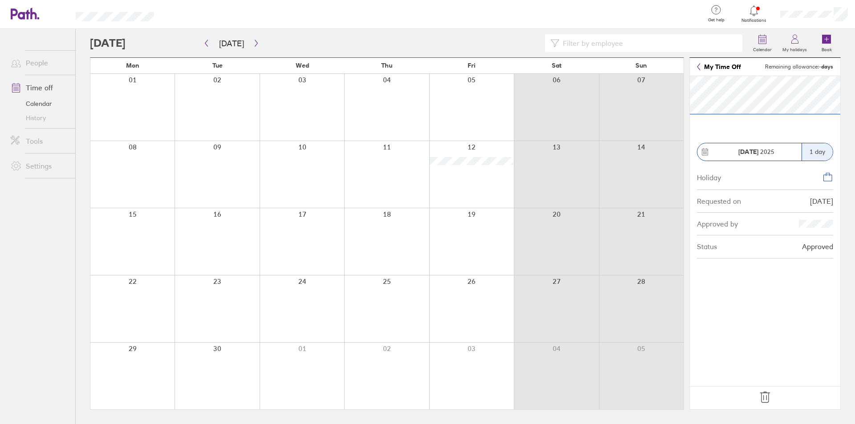 This screenshot has height=424, width=855. I want to click on span: Get help, so click(716, 20).